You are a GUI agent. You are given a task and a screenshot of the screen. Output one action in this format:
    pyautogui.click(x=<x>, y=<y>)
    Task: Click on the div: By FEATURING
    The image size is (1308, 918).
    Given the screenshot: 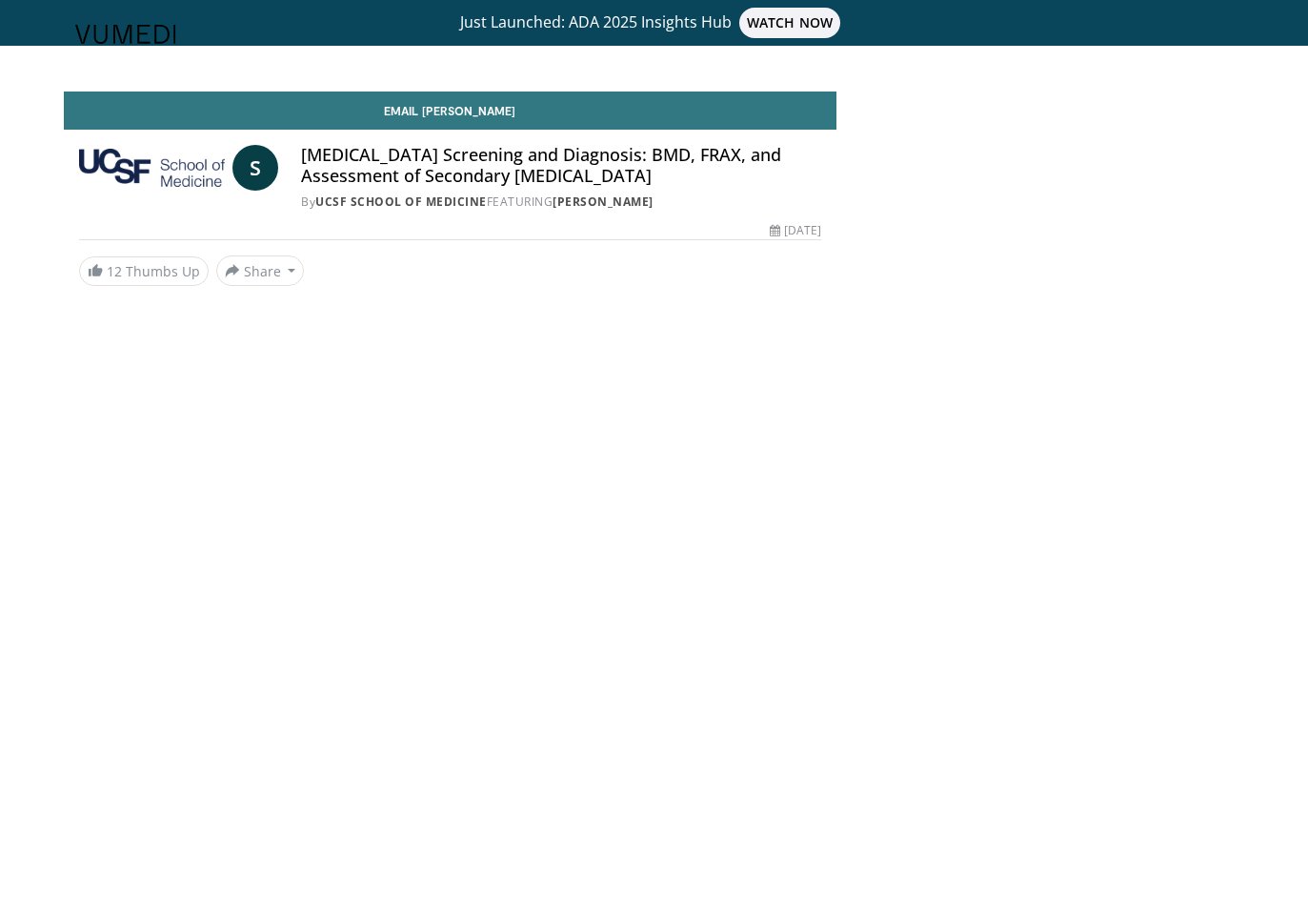 What is the action you would take?
    pyautogui.click(x=561, y=202)
    